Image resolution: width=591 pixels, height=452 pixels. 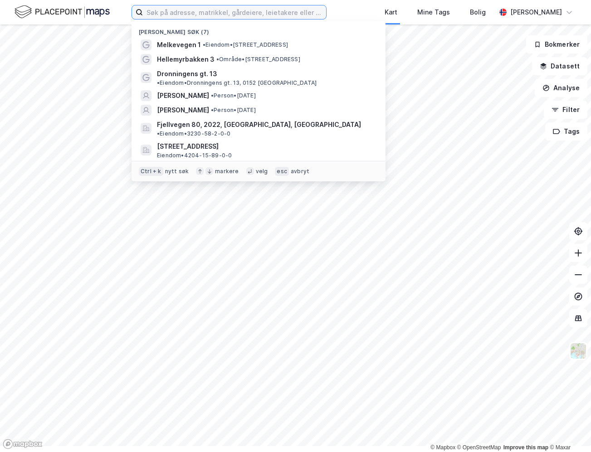 I want to click on img: logo.f888ab2527a4732fd821a326f86c7f29.svg, so click(x=62, y=12).